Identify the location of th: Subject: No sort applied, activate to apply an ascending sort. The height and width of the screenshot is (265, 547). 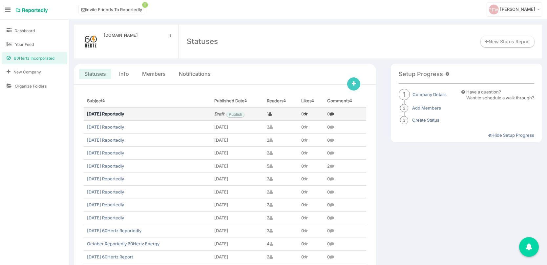
(147, 101).